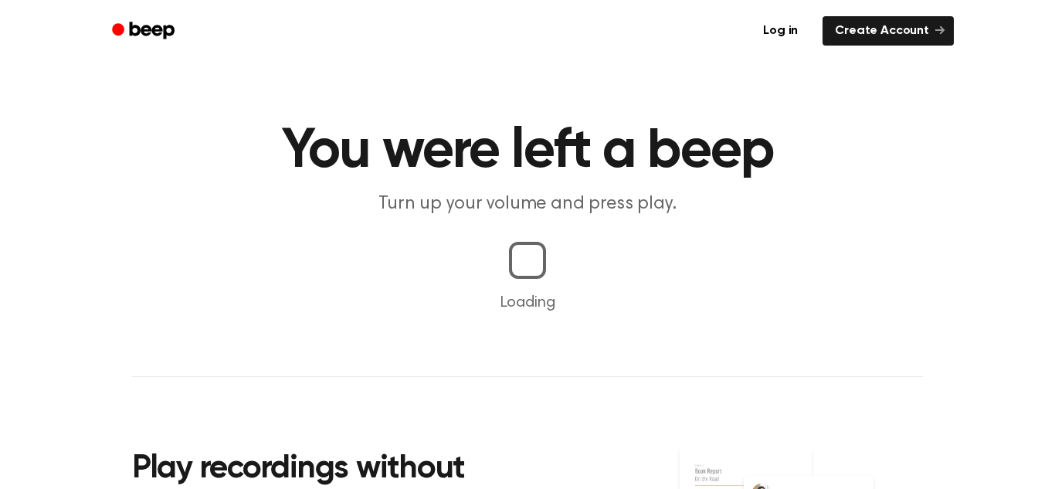  What do you see at coordinates (527, 303) in the screenshot?
I see `p: Loading` at bounding box center [527, 303].